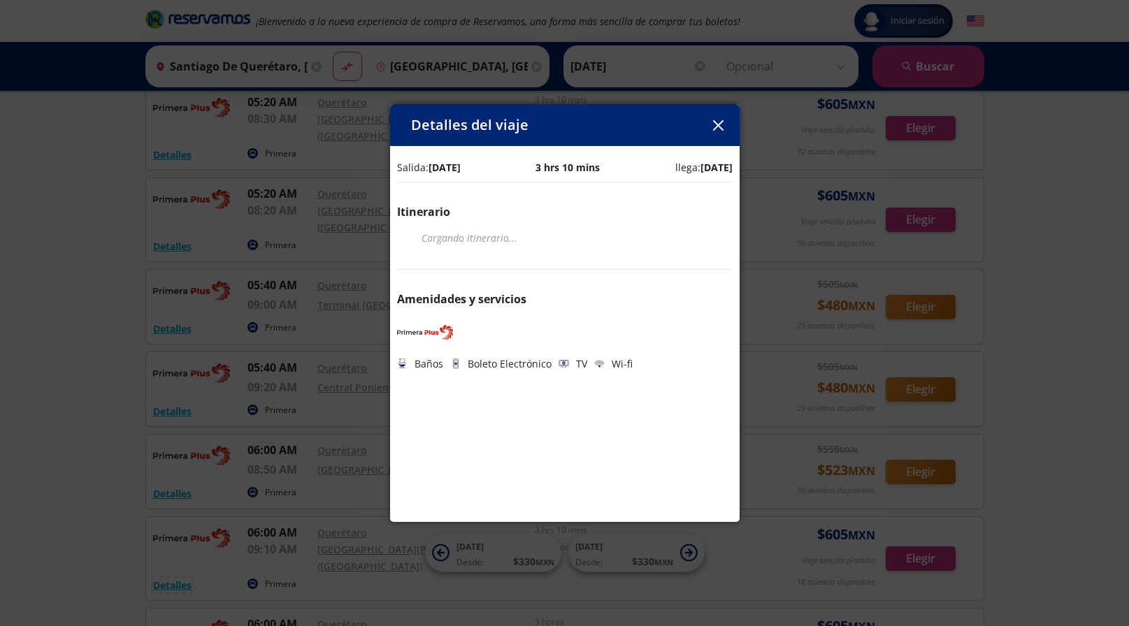 The image size is (1129, 626). Describe the element at coordinates (565, 299) in the screenshot. I see `p: Amenidades y servicios` at that location.